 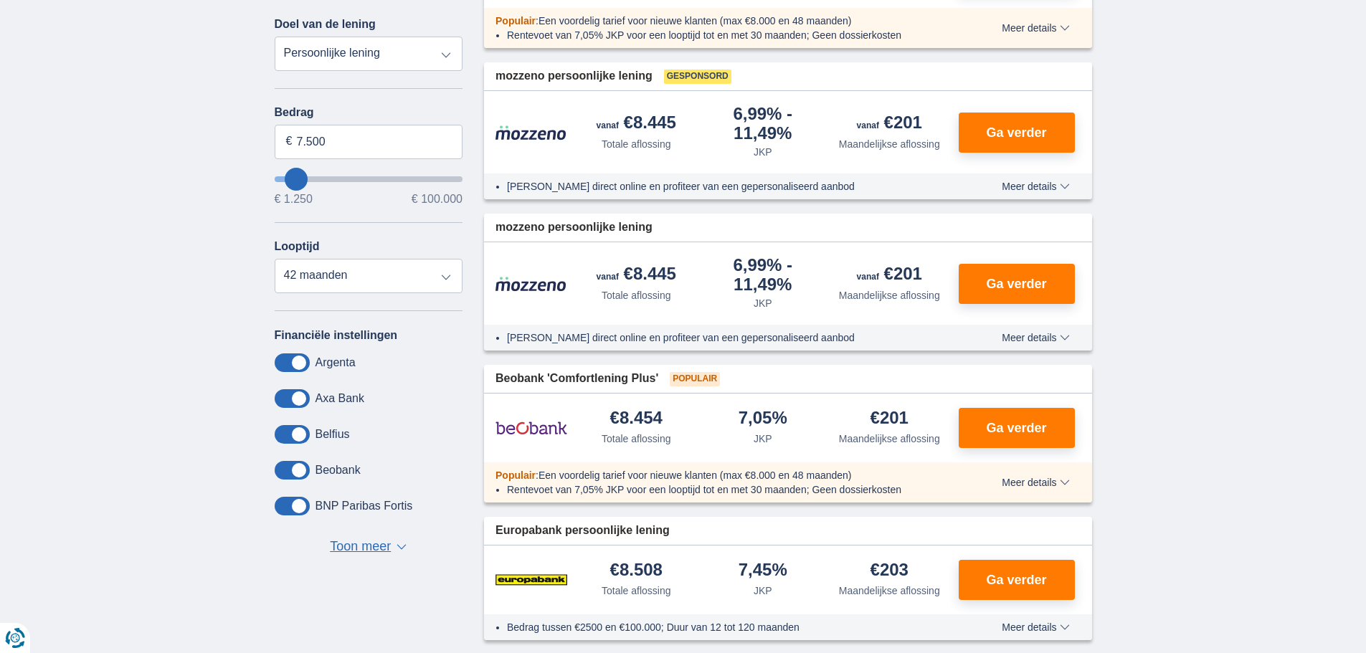 What do you see at coordinates (336, 363) in the screenshot?
I see `label: Argenta` at bounding box center [336, 363].